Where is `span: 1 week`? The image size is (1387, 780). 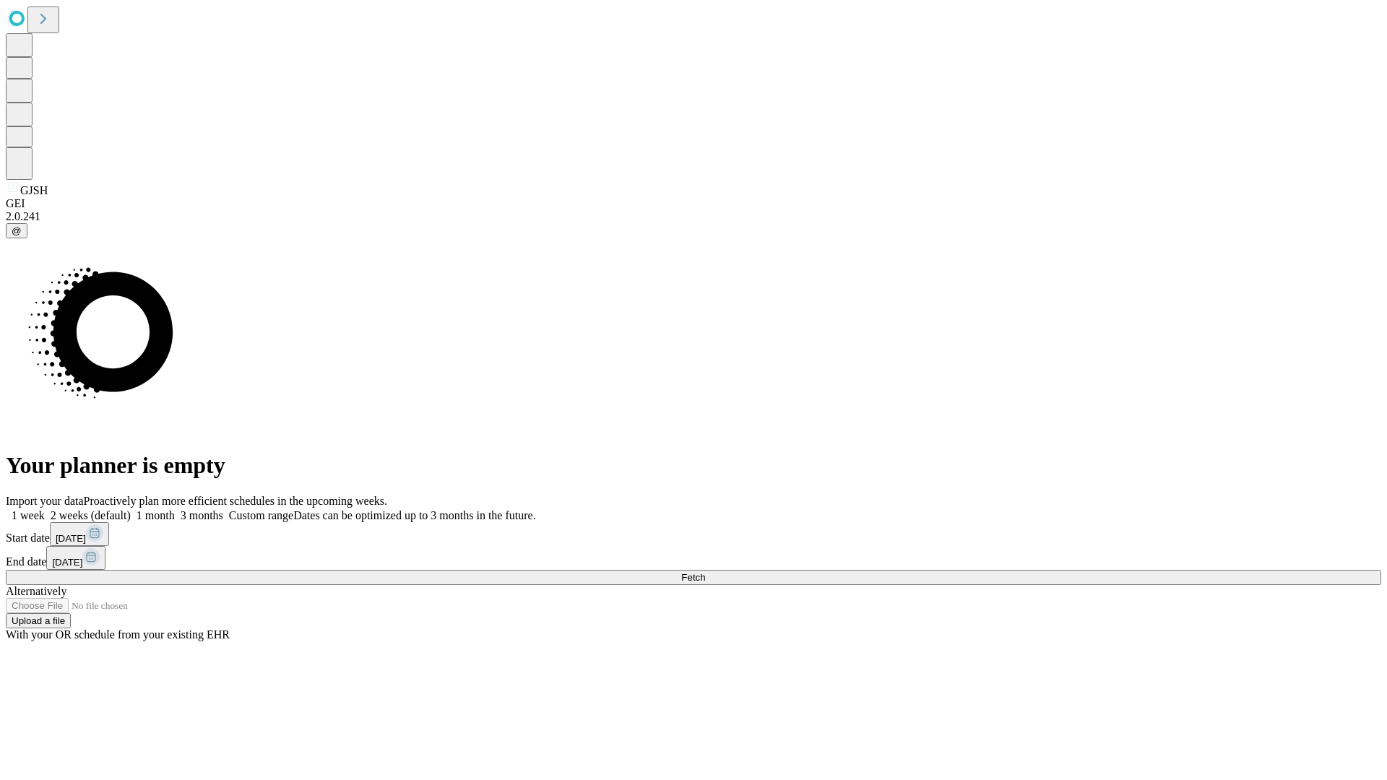 span: 1 week is located at coordinates (28, 515).